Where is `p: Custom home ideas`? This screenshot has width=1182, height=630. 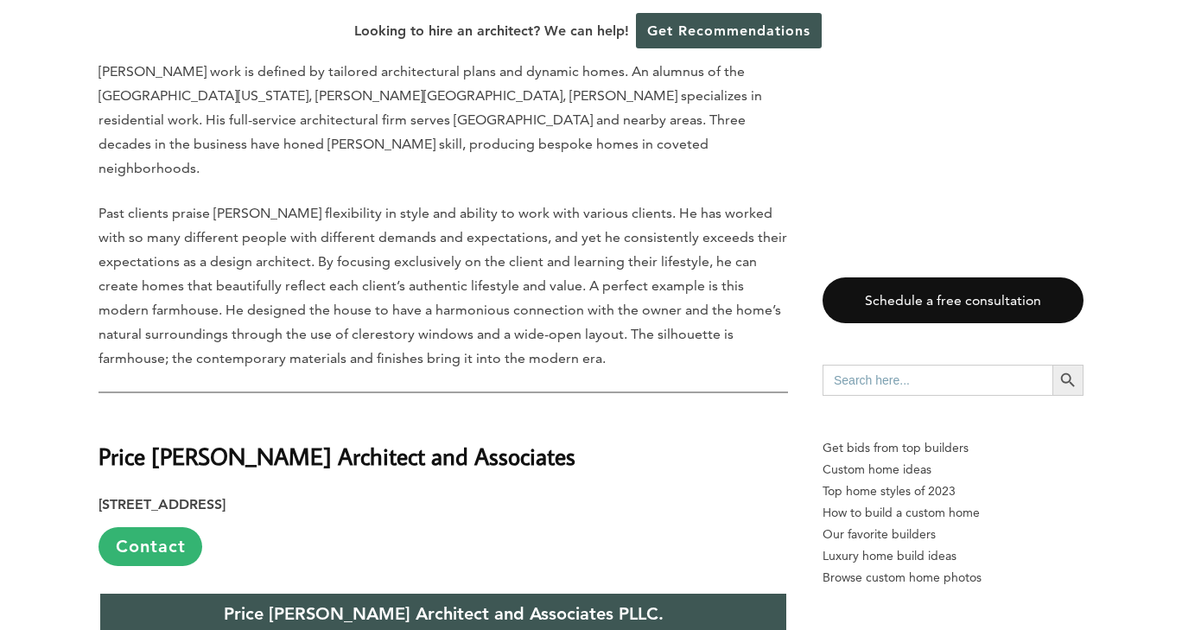
p: Custom home ideas is located at coordinates (953, 469).